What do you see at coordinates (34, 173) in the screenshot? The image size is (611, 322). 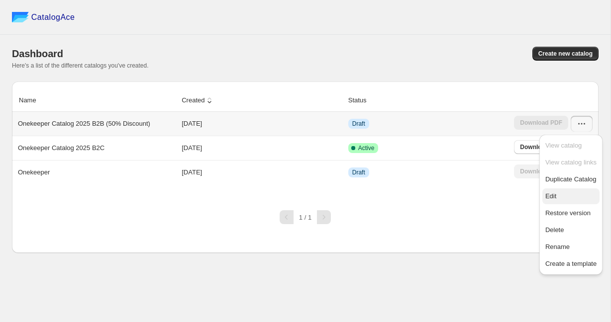 I see `p: Onekeeper` at bounding box center [34, 173].